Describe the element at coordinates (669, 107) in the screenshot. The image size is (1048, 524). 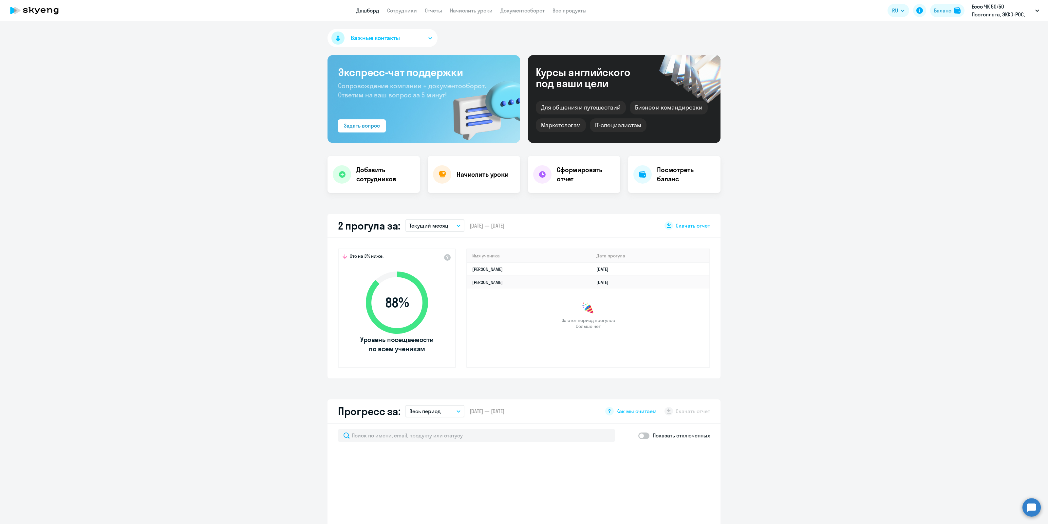
I see `div: Бизнес и командировки` at that location.